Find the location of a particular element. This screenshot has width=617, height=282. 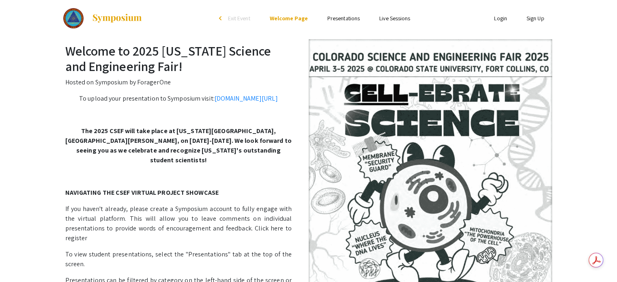

a: Login is located at coordinates (501, 18).